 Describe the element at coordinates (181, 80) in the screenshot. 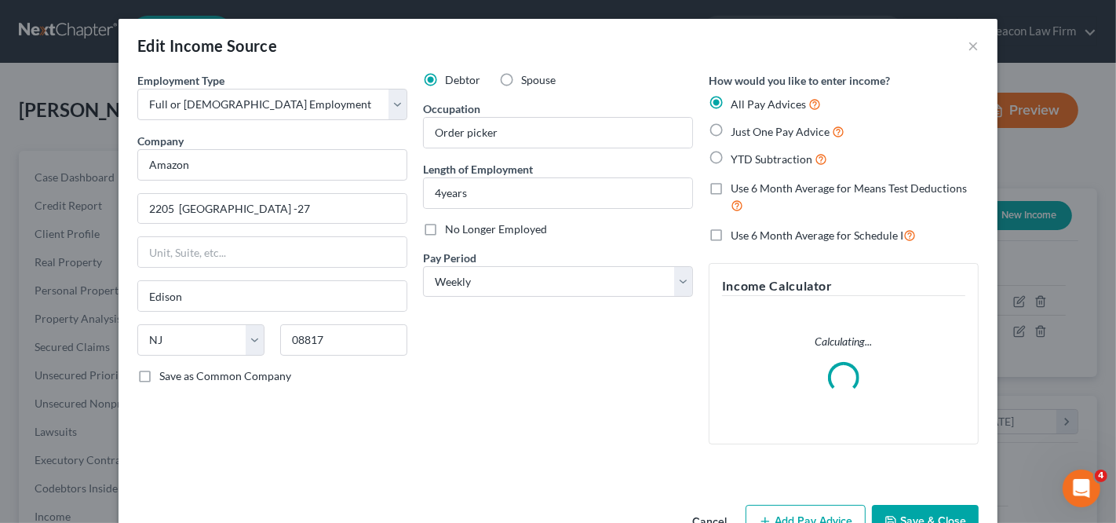

I see `span: Employment Type` at that location.